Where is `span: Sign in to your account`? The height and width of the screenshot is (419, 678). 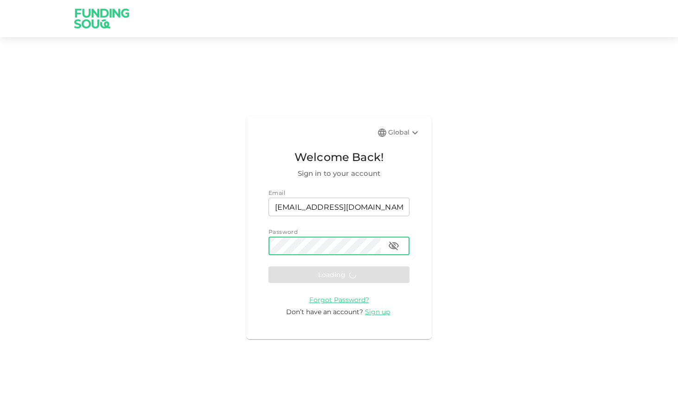 span: Sign in to your account is located at coordinates (339, 174).